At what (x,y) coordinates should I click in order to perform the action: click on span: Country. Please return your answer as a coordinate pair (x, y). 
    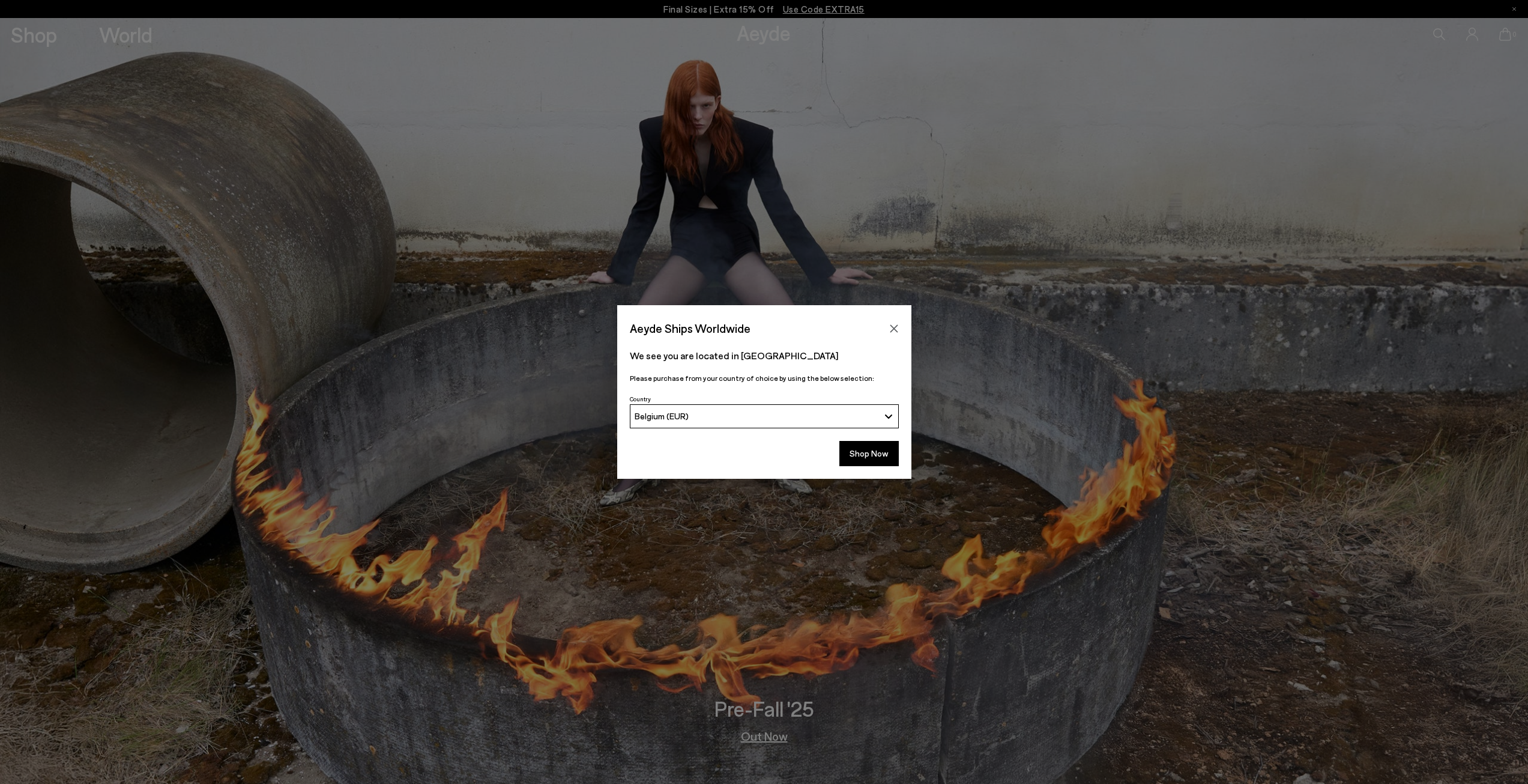
    Looking at the image, I should click on (640, 398).